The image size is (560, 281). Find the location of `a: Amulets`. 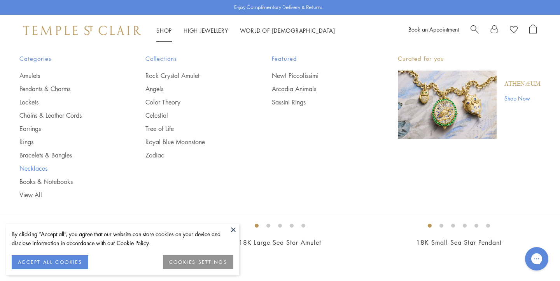

a: Amulets is located at coordinates (67, 75).